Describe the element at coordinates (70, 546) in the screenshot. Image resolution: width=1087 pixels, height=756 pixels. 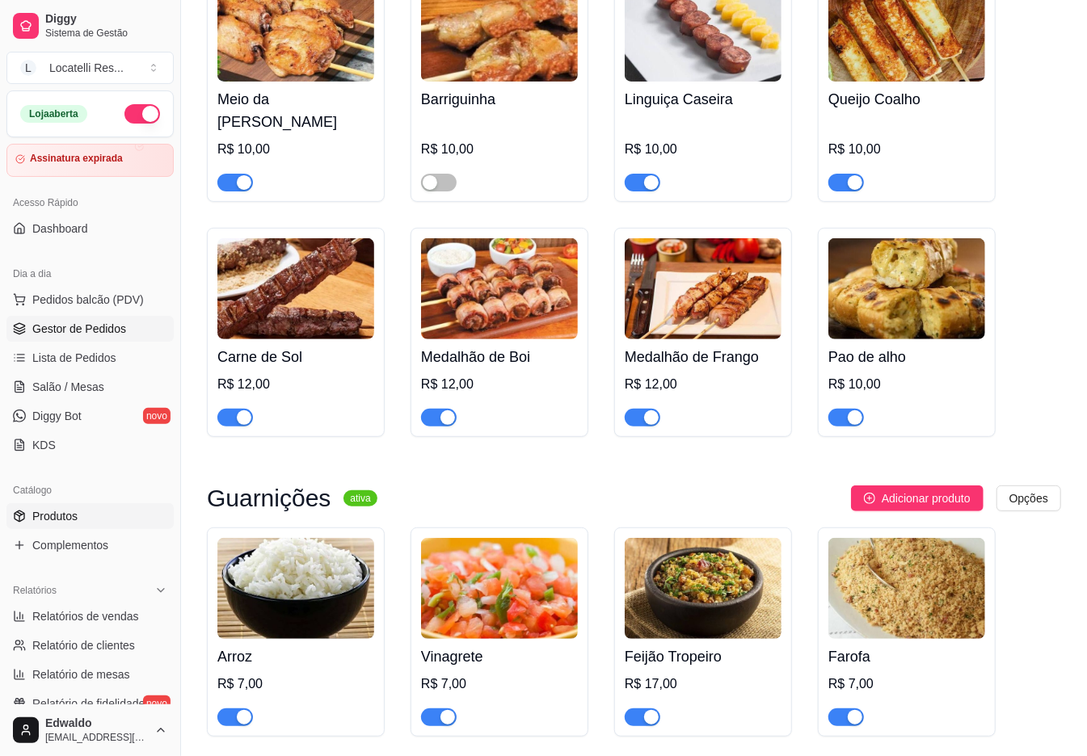
I see `span: Complementos` at that location.